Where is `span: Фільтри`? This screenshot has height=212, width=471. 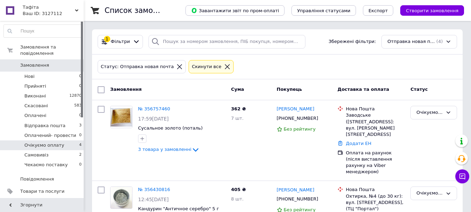 span: Фільтри is located at coordinates (120, 42).